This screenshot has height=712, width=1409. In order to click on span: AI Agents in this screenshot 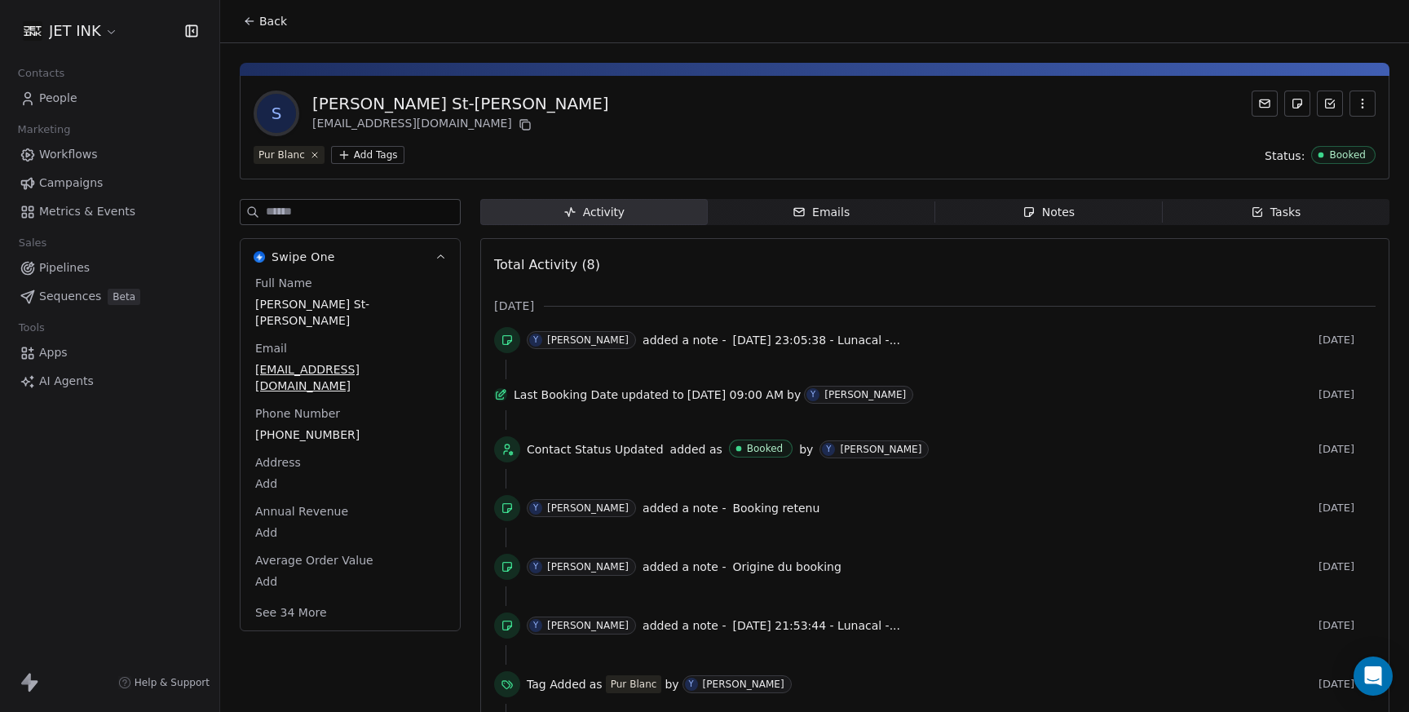, I will do `click(66, 381)`.